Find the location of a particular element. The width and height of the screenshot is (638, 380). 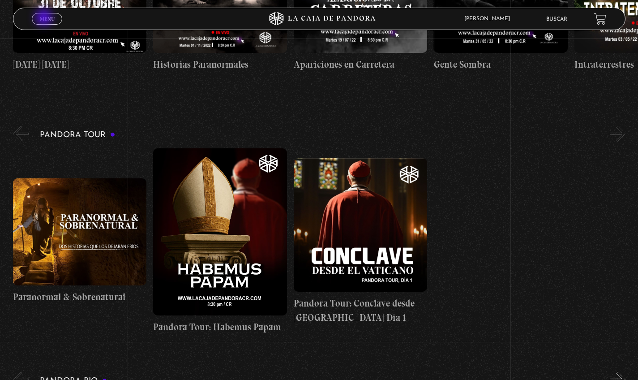

a: Buscar is located at coordinates (557, 19).